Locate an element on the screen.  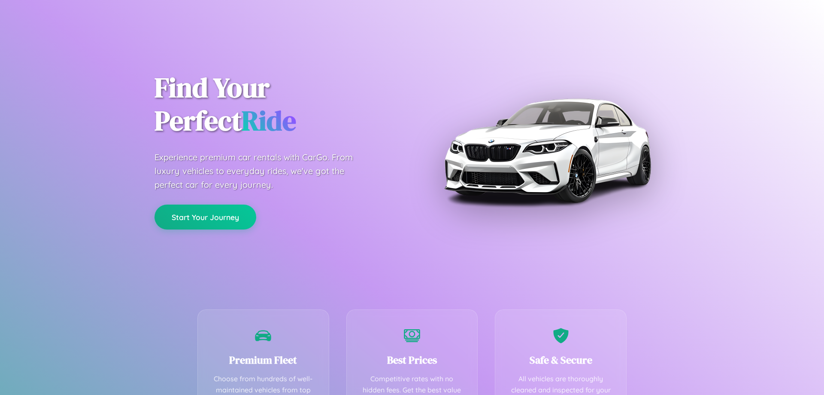
button: Start Your Journey is located at coordinates (205, 217).